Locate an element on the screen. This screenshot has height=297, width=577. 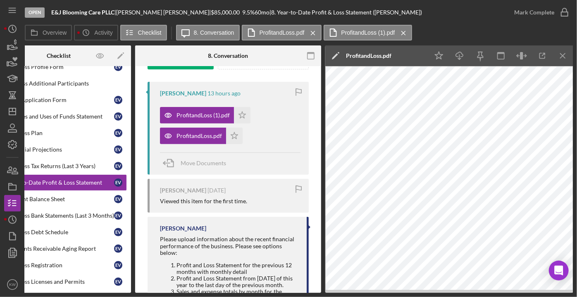
button: Checklist is located at coordinates (144, 33).